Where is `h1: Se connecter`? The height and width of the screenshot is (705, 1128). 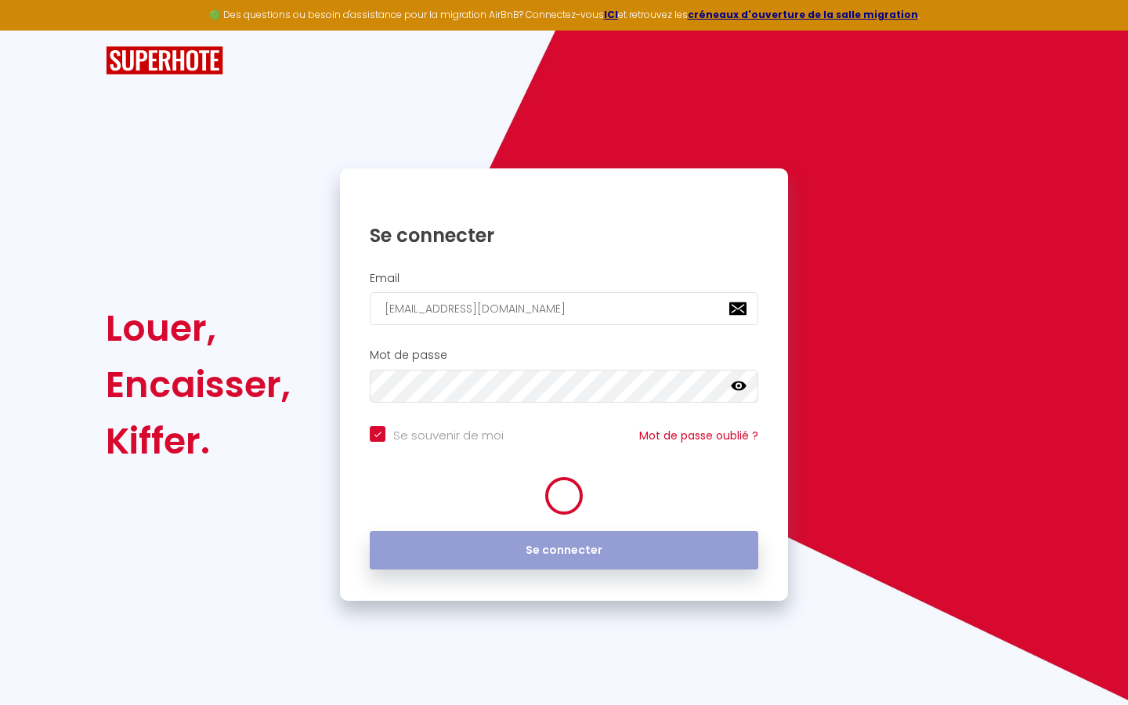
h1: Se connecter is located at coordinates (564, 235).